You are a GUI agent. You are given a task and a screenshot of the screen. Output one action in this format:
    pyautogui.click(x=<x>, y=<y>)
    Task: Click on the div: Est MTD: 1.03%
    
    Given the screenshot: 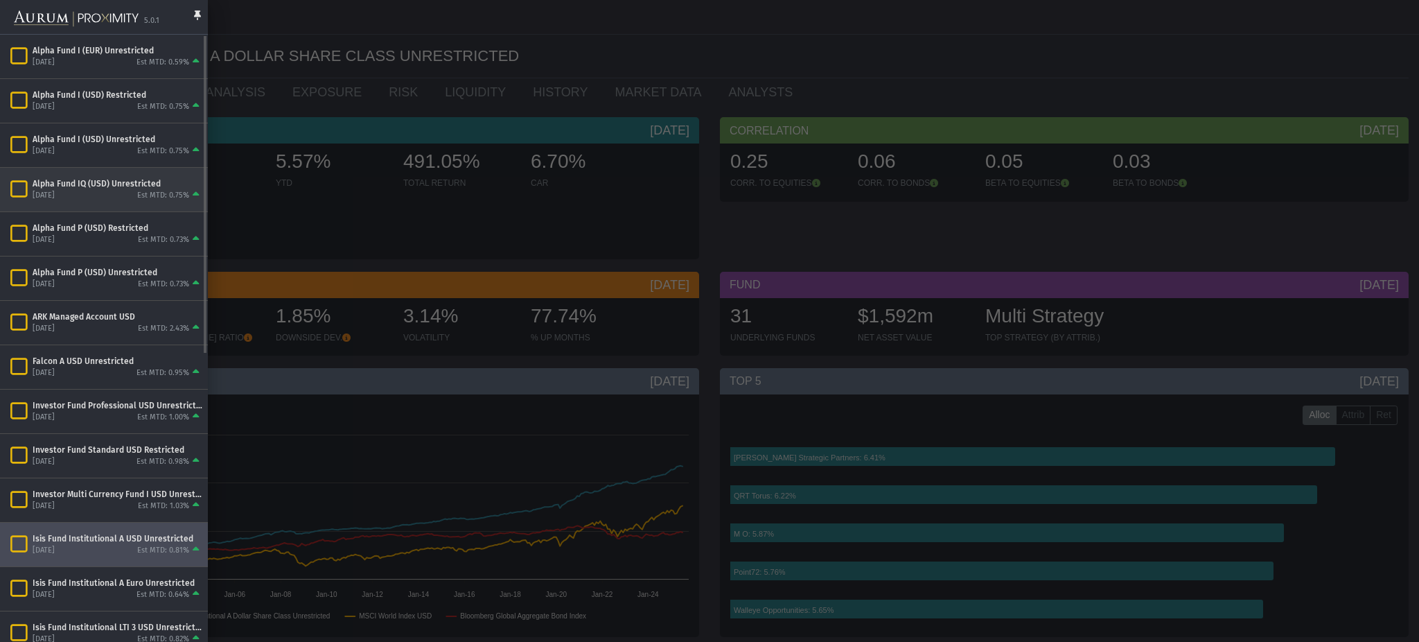 What is the action you would take?
    pyautogui.click(x=164, y=506)
    